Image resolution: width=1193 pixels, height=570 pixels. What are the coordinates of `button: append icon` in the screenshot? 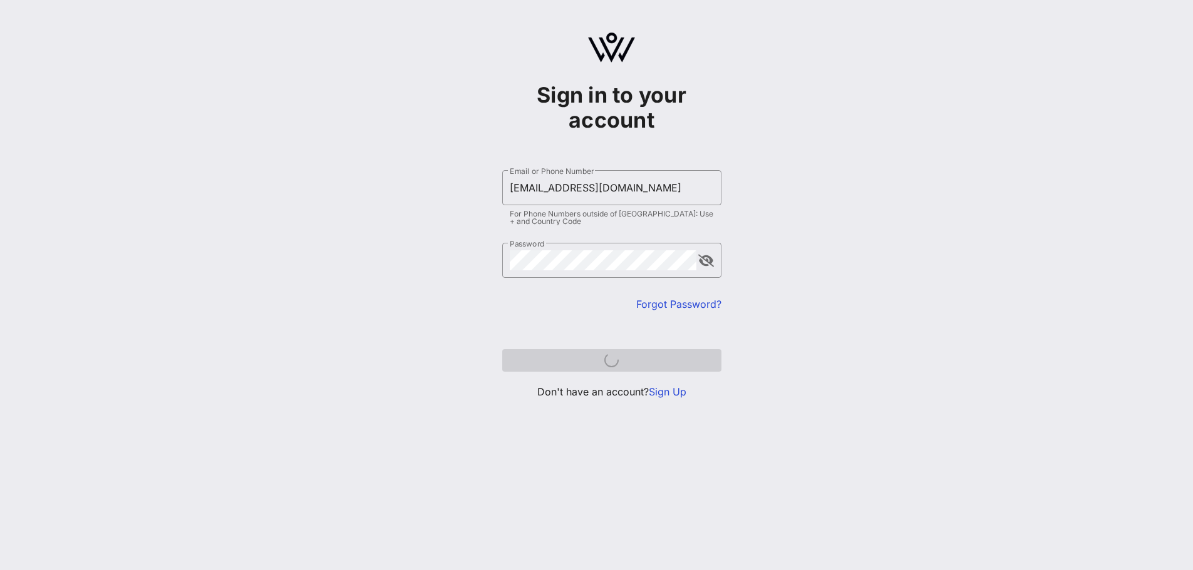 It's located at (706, 261).